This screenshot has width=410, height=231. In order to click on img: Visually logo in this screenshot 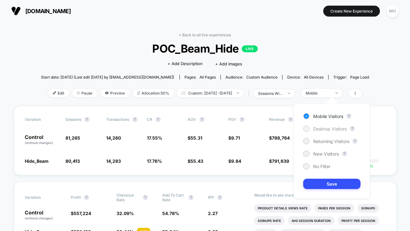, I will do `click(16, 11)`.